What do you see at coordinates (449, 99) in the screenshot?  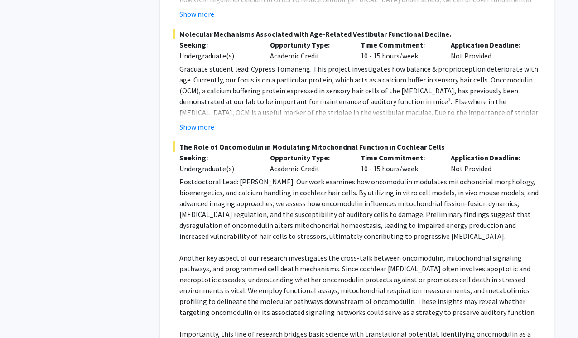 I see `sup: 2` at bounding box center [449, 99].